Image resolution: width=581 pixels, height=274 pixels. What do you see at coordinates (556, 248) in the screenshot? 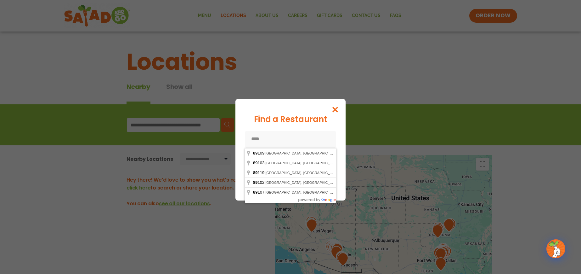
I see `img: wpChatIcon` at bounding box center [556, 248].